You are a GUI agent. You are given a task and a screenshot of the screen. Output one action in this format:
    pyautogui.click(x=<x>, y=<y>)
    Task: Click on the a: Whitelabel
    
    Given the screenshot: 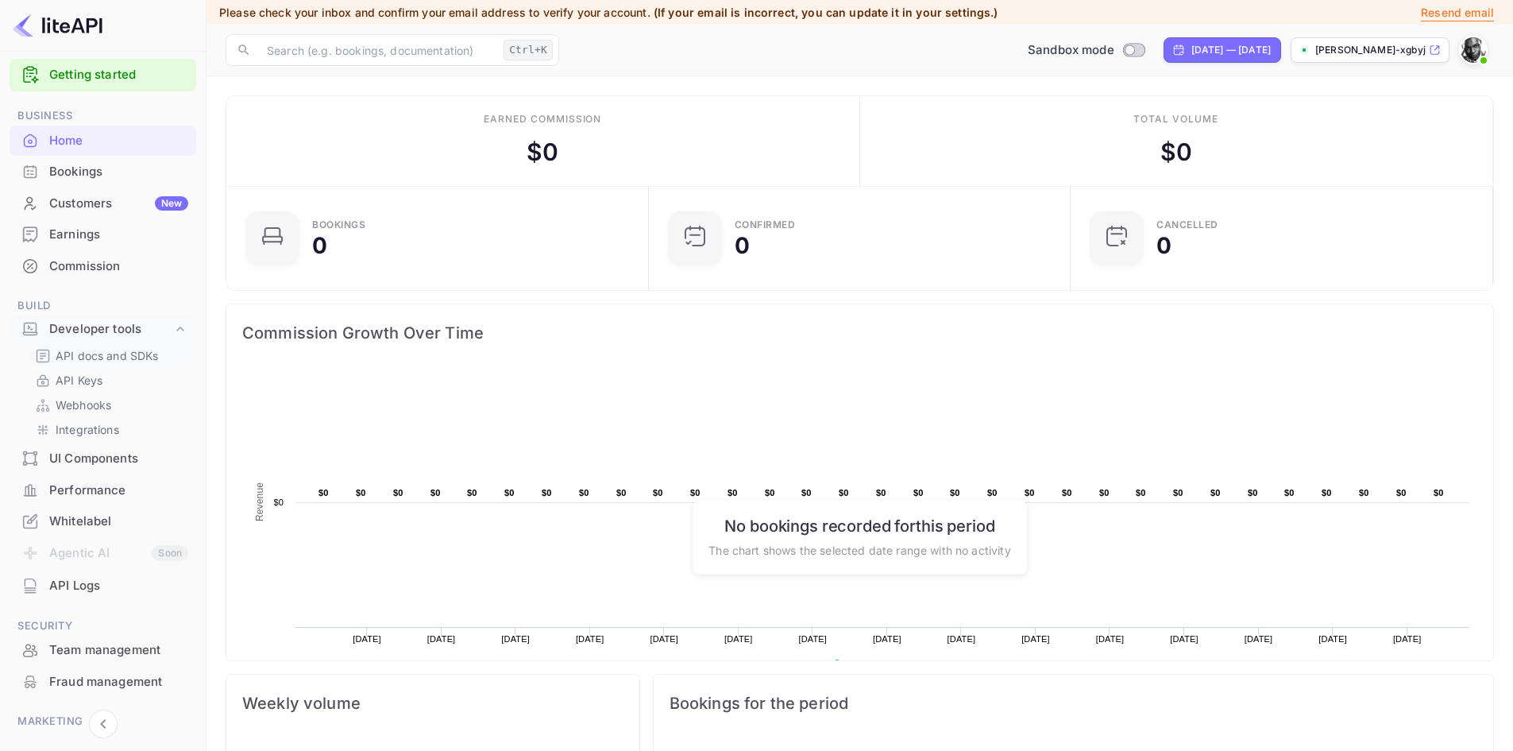 What is the action you would take?
    pyautogui.click(x=102, y=520)
    